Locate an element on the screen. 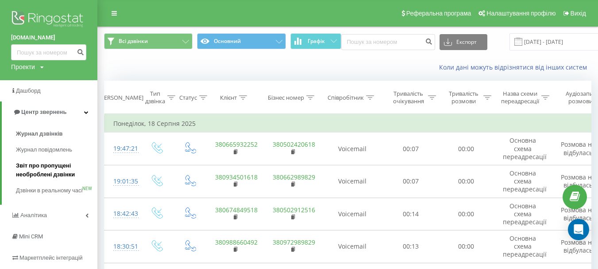 The image size is (598, 269). span: Журнал дзвінків is located at coordinates (39, 134).